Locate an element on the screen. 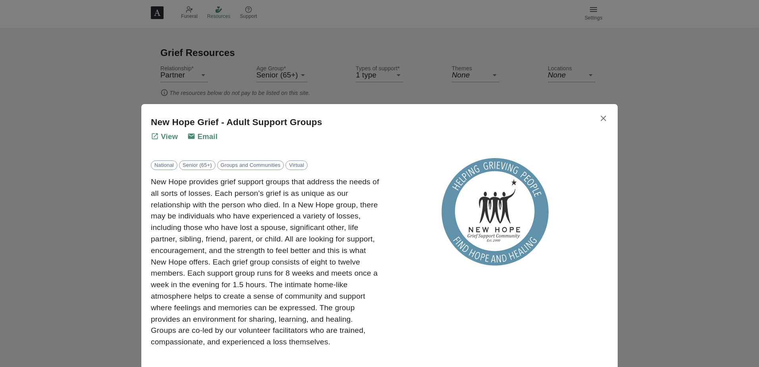 Image resolution: width=759 pixels, height=367 pixels. h4: New Hope Grief - Adult Support Groups is located at coordinates (380, 122).